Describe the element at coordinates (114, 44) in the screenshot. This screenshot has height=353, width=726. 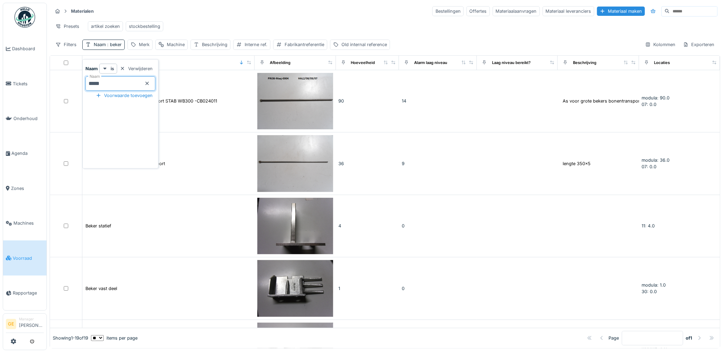
I see `span: : beker` at that location.